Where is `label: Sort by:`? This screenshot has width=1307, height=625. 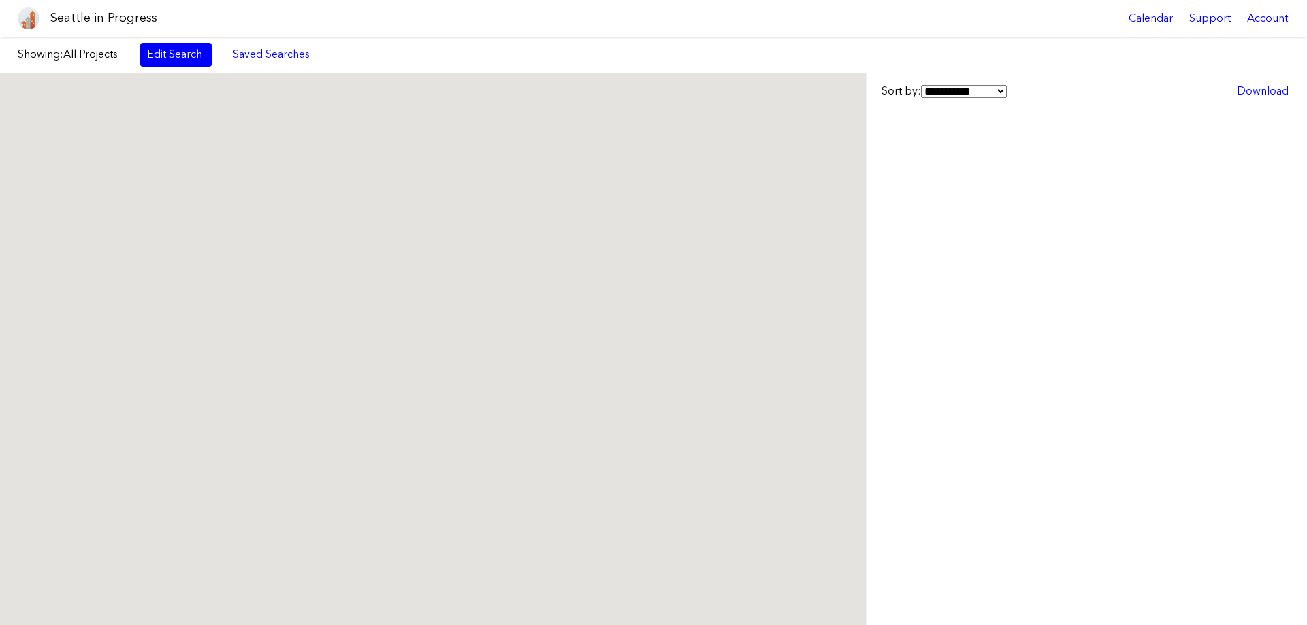
label: Sort by: is located at coordinates (944, 91).